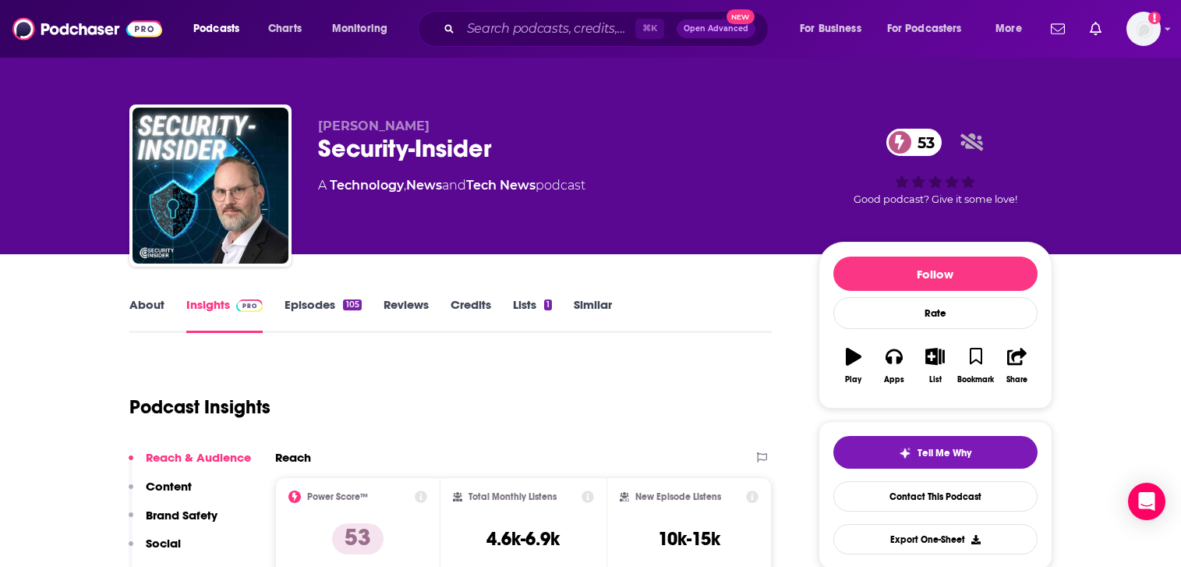  What do you see at coordinates (830, 29) in the screenshot?
I see `span: For Business` at bounding box center [830, 29].